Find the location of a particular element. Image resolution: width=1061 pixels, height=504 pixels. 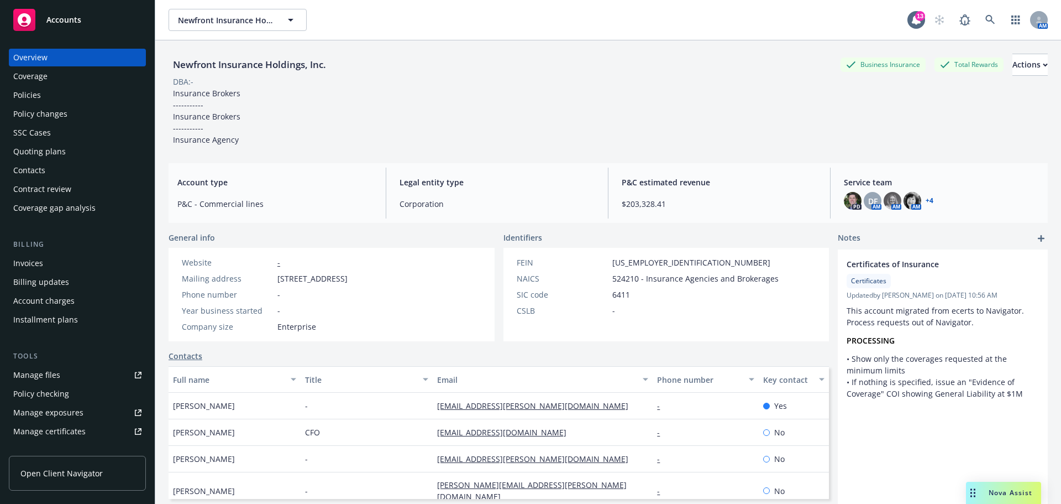

div: Manage certificates is located at coordinates (49, 431).